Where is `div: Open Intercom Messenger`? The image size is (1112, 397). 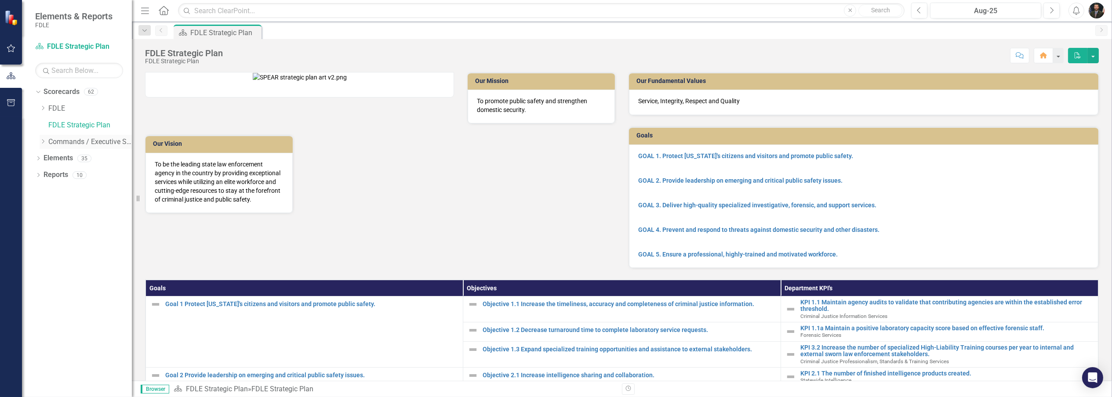
div: Open Intercom Messenger is located at coordinates (1092, 378).